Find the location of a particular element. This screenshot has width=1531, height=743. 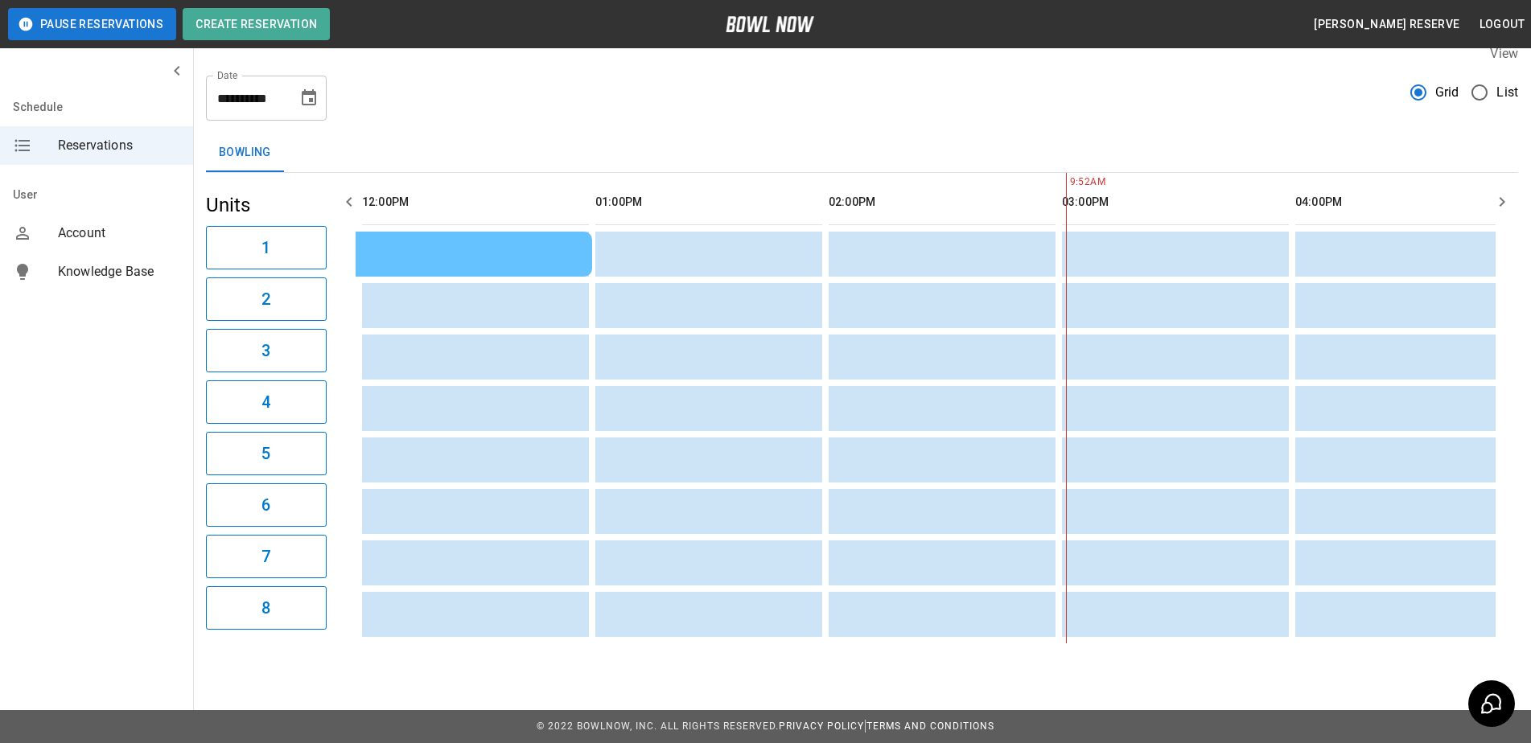

button: Bowling is located at coordinates (245, 153).